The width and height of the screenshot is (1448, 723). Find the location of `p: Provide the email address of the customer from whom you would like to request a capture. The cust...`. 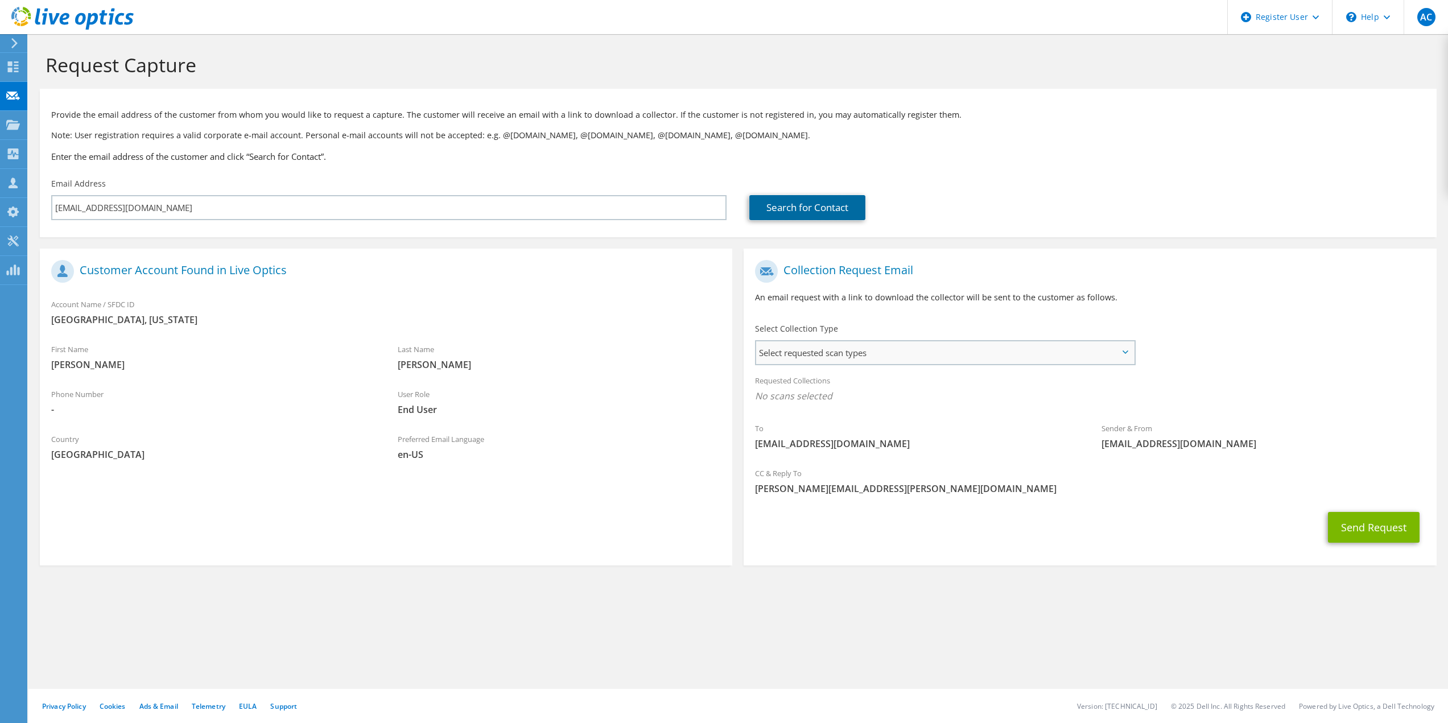

p: Provide the email address of the customer from whom you would like to request a capture. The cust... is located at coordinates (738, 115).